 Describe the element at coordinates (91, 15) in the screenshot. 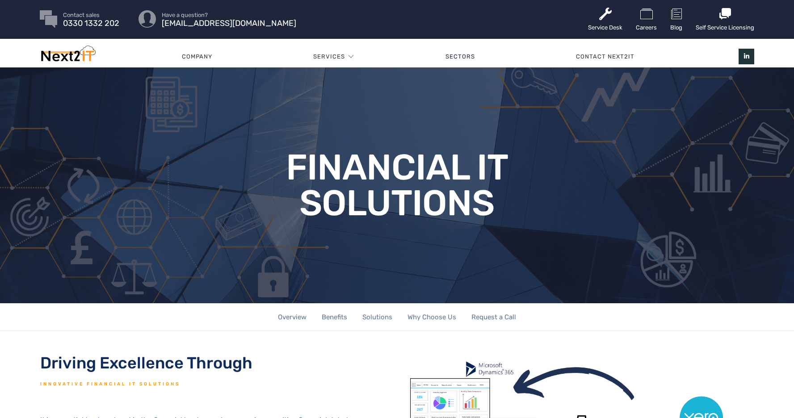

I see `span: Contact sales` at that location.